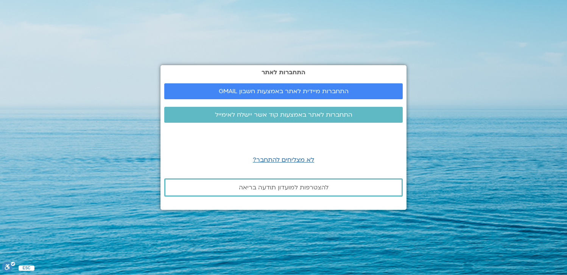  What do you see at coordinates (283, 160) in the screenshot?
I see `span: לא מצליחים להתחבר?` at bounding box center [283, 160].